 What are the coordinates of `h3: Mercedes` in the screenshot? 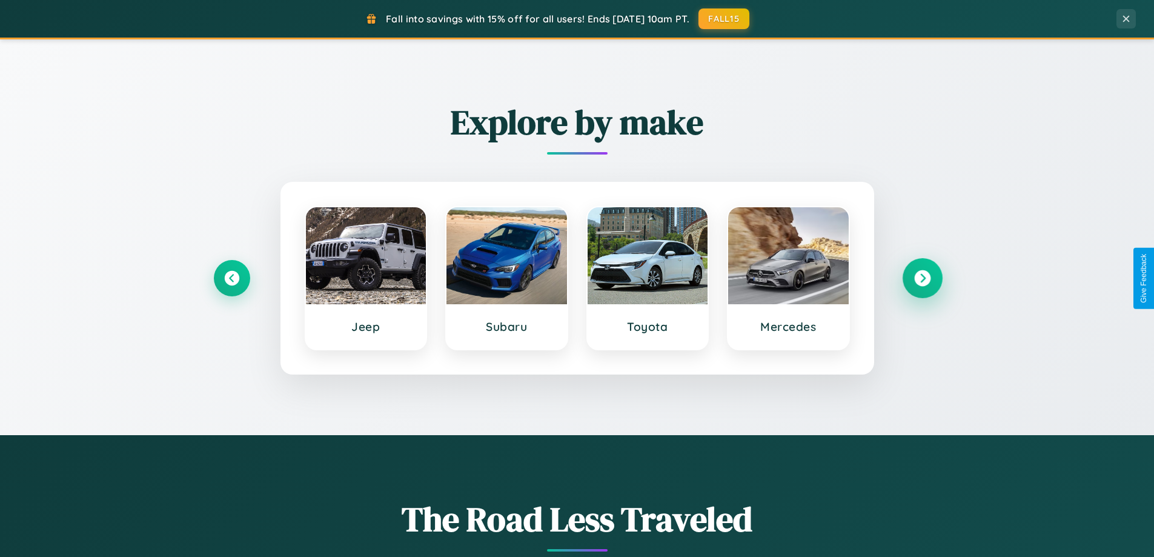 It's located at (788, 326).